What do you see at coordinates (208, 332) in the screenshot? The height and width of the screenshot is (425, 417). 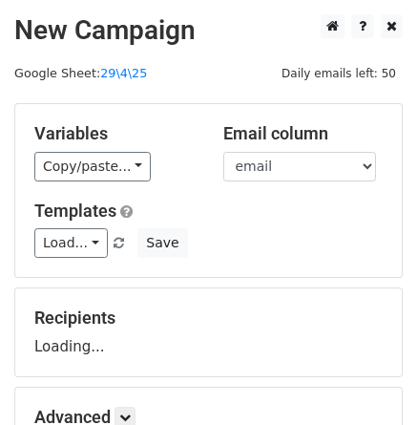 I see `div: Loading...` at bounding box center [208, 332].